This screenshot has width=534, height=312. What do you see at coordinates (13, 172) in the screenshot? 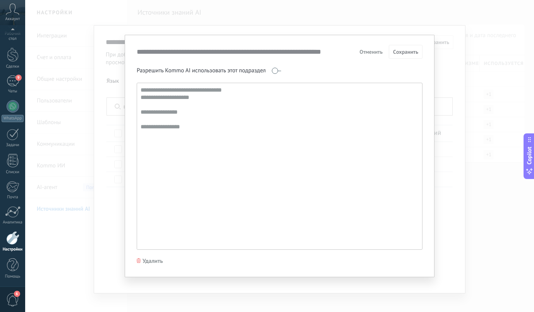
I see `div: Списки` at bounding box center [13, 172].